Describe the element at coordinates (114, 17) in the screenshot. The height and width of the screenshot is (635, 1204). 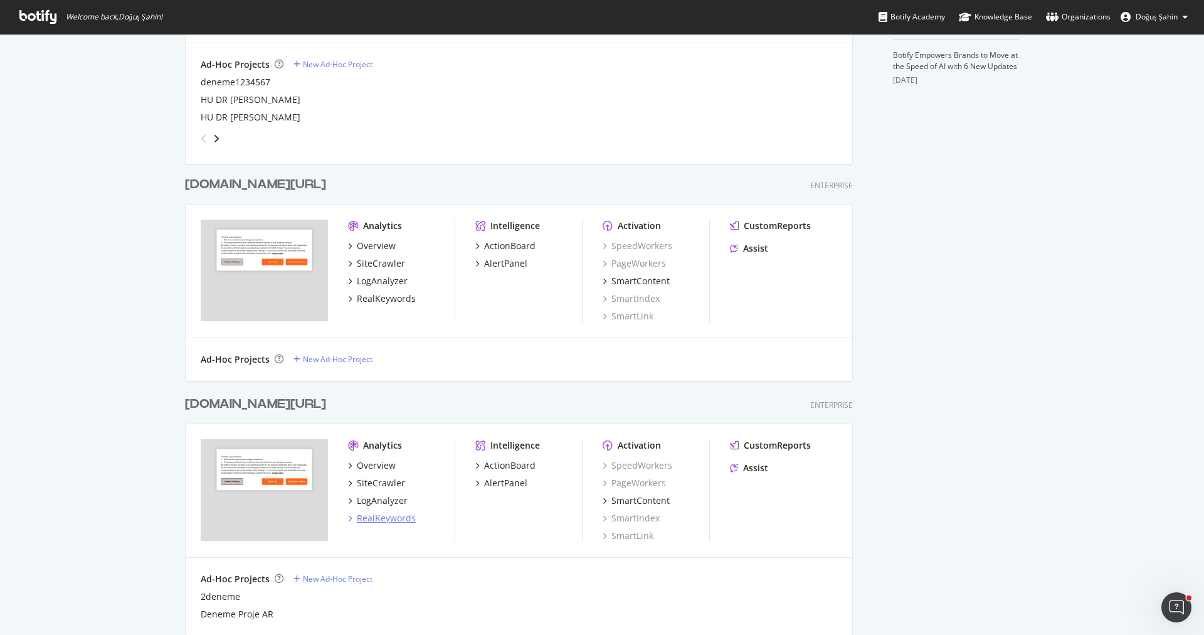
I see `span: Welcome back, Doğuş Şahin !` at that location.